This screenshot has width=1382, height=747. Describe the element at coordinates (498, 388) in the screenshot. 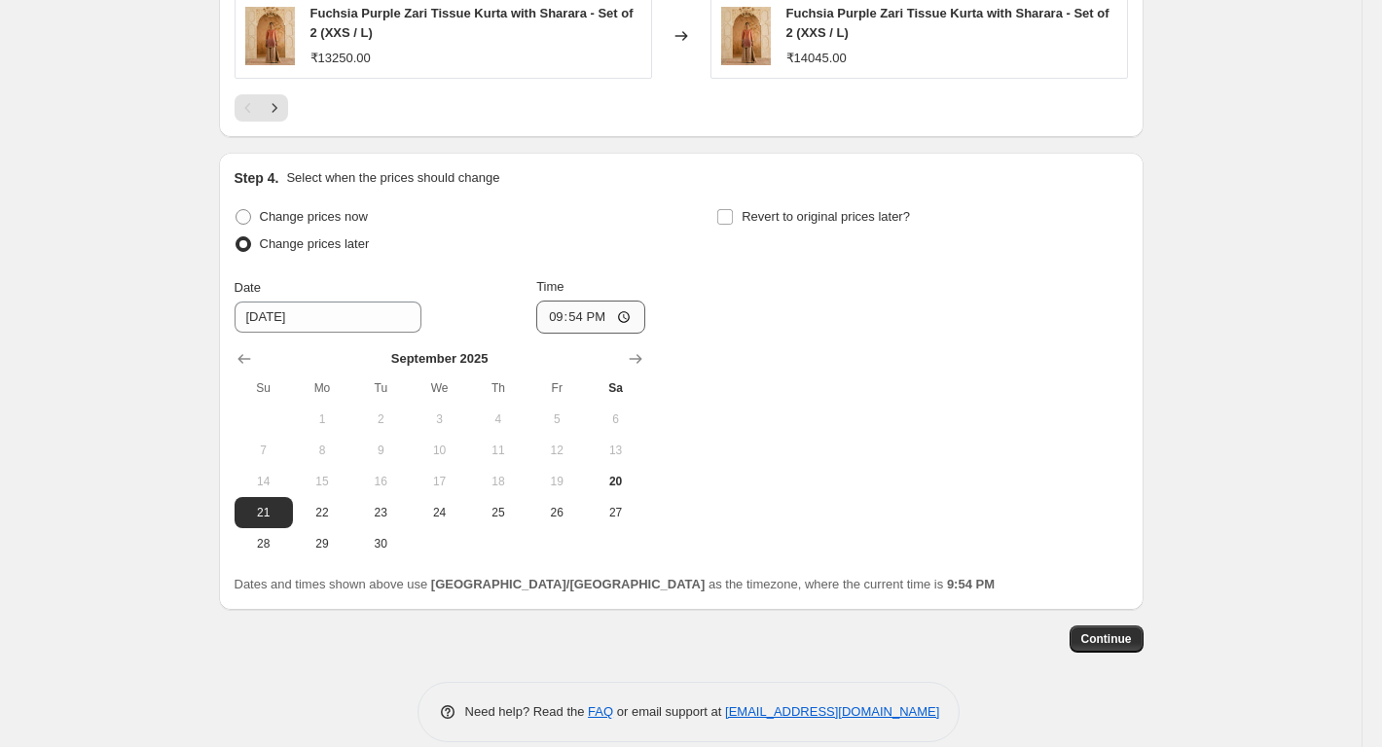

I see `th: Thursday` at that location.